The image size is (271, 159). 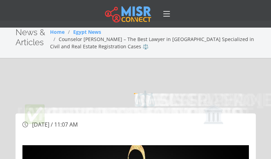 I want to click on span: Home, so click(x=57, y=32).